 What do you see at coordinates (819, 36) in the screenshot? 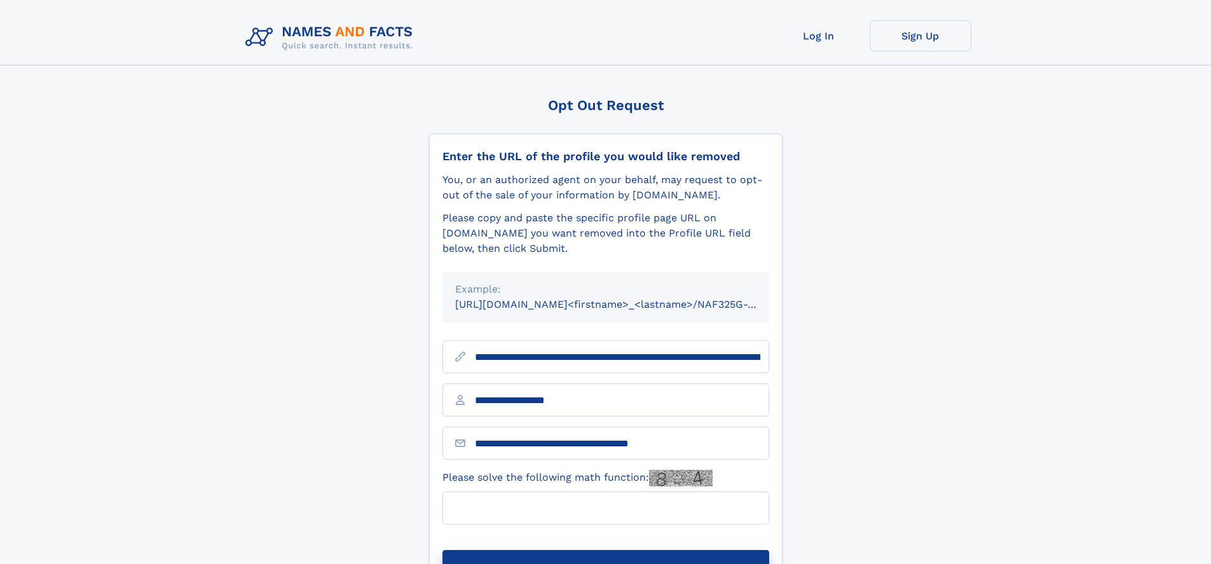
I see `a: Log In` at bounding box center [819, 36].